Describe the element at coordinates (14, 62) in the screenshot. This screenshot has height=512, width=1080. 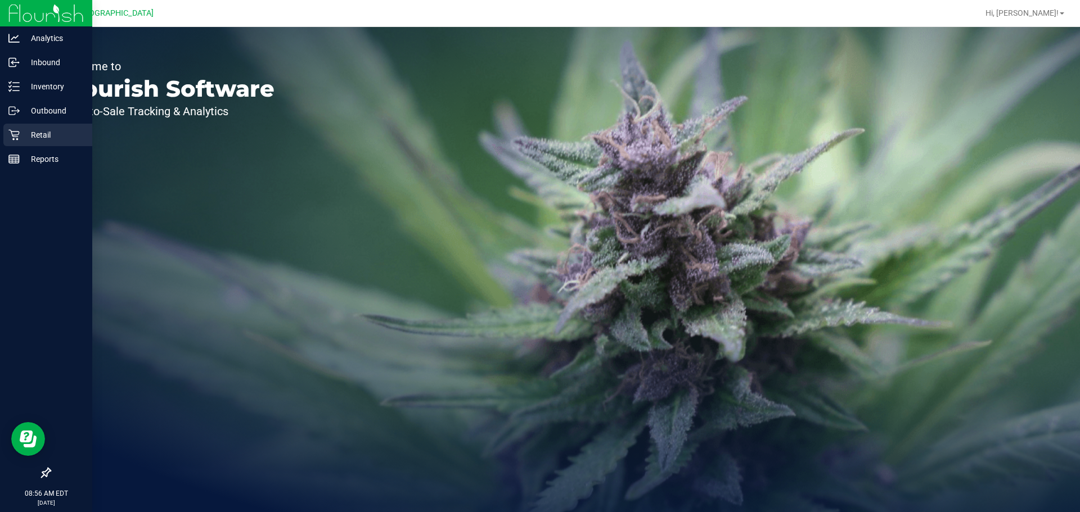
I see `inline-svg: Inbound` at that location.